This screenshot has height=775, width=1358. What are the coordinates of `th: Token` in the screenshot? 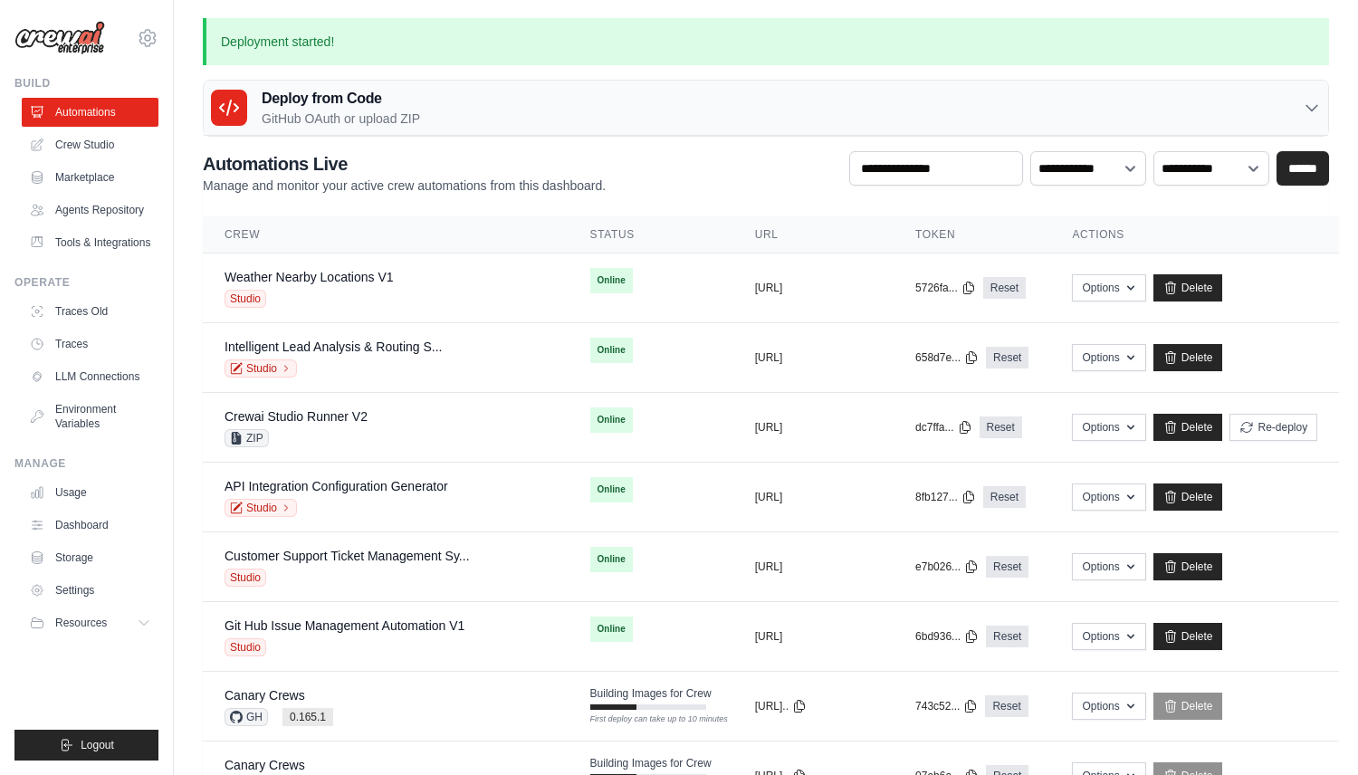 It's located at (971, 234).